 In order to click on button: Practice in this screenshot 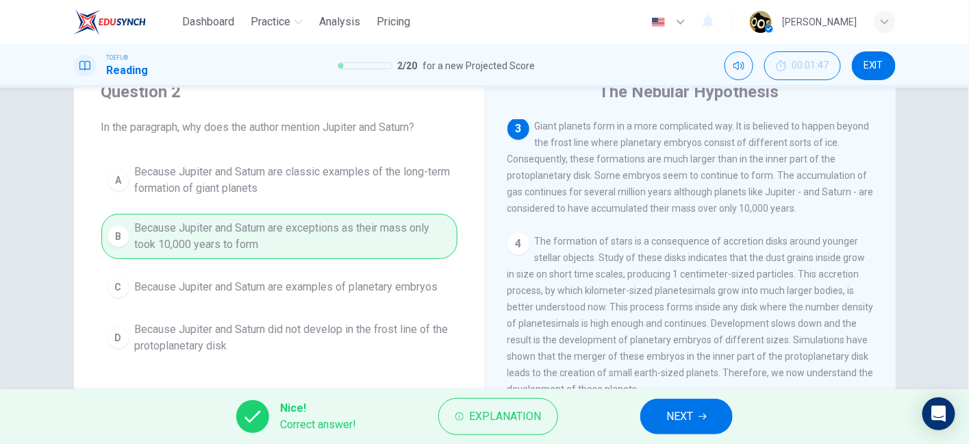, I will do `click(277, 22)`.